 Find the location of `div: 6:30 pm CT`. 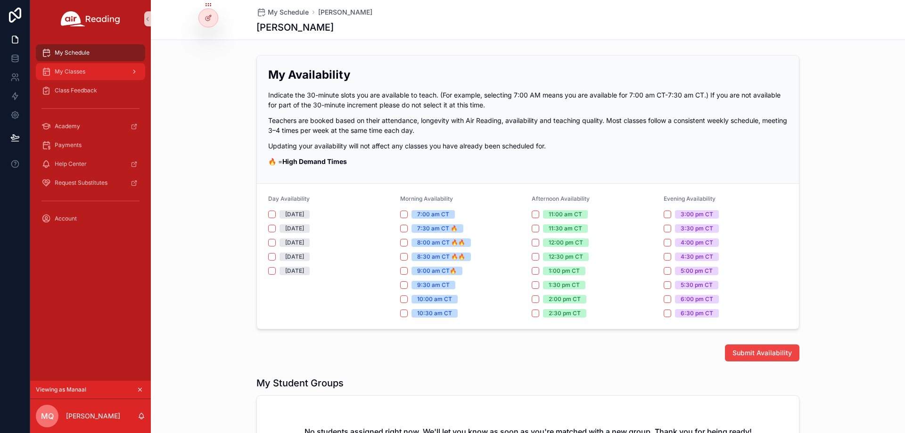

div: 6:30 pm CT is located at coordinates (697, 314).